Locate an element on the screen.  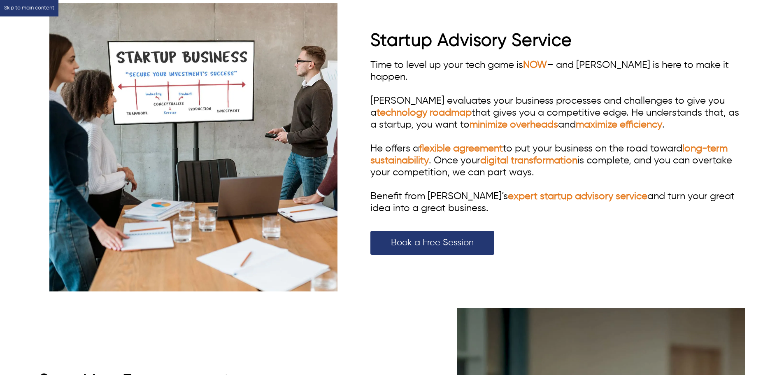
strong: maximize efficiency is located at coordinates (619, 125).